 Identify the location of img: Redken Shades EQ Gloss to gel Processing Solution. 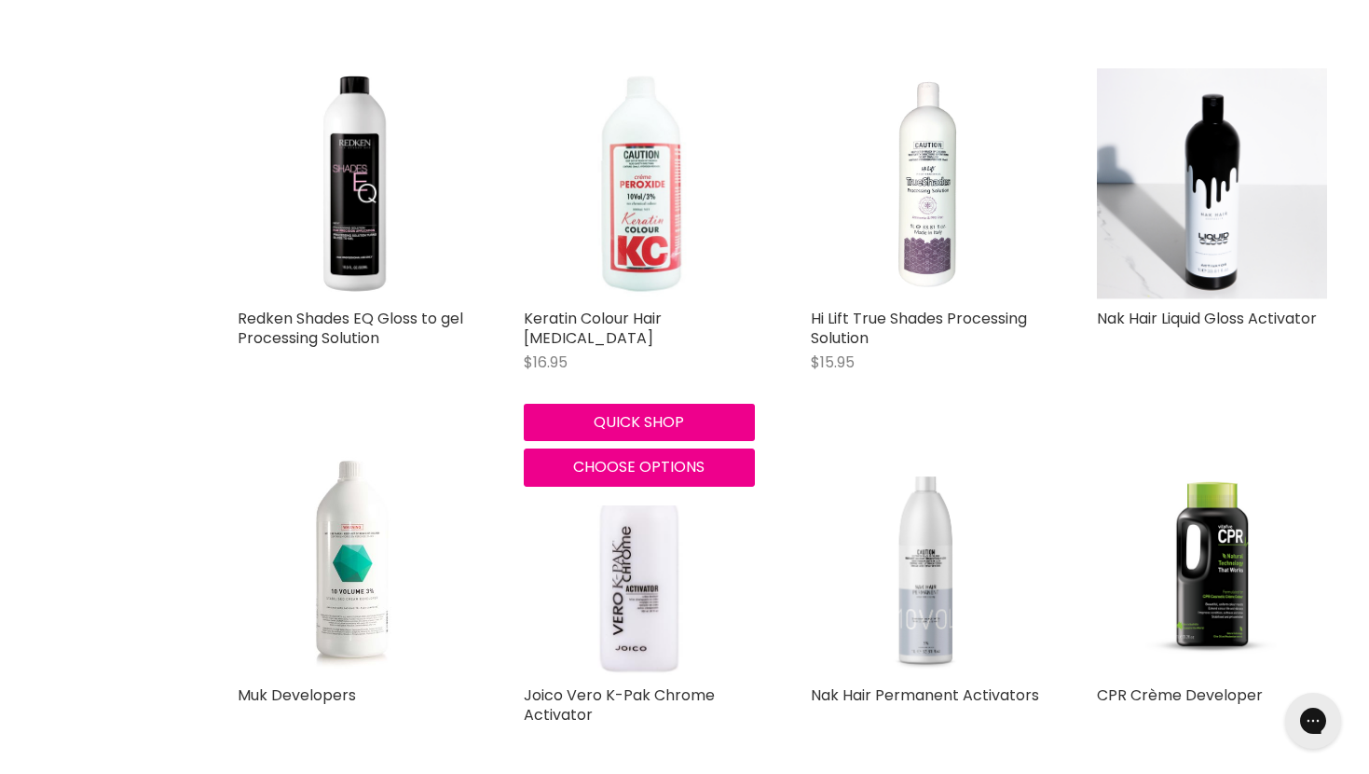
(352, 183).